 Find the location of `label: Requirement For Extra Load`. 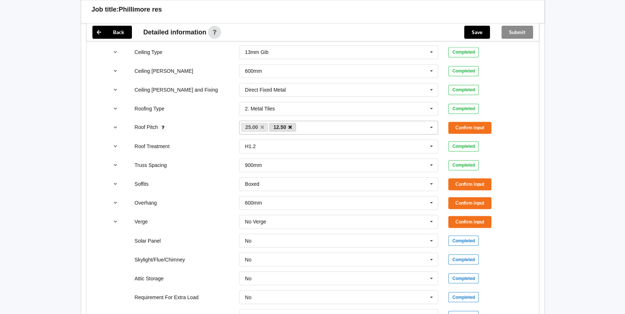

label: Requirement For Extra Load is located at coordinates (166, 297).